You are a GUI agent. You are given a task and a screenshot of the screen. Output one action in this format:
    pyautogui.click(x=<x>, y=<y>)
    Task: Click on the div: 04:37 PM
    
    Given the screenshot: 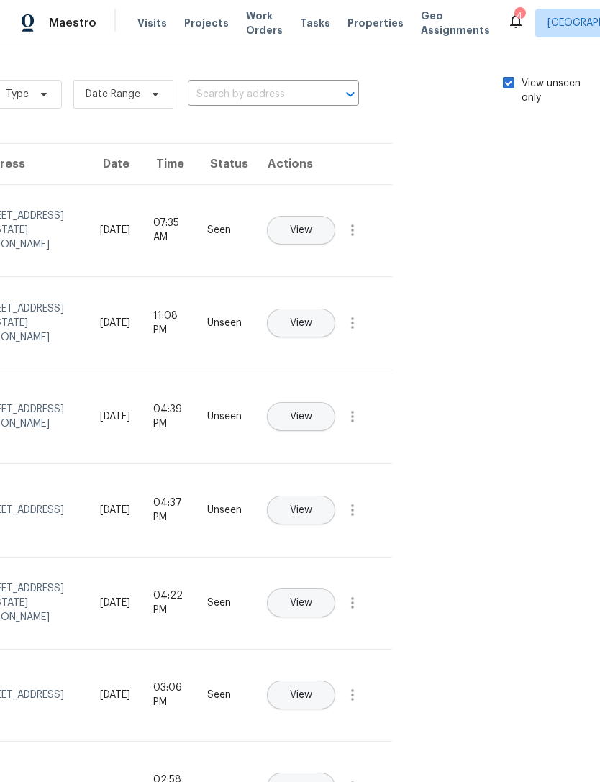 What is the action you would take?
    pyautogui.click(x=168, y=510)
    